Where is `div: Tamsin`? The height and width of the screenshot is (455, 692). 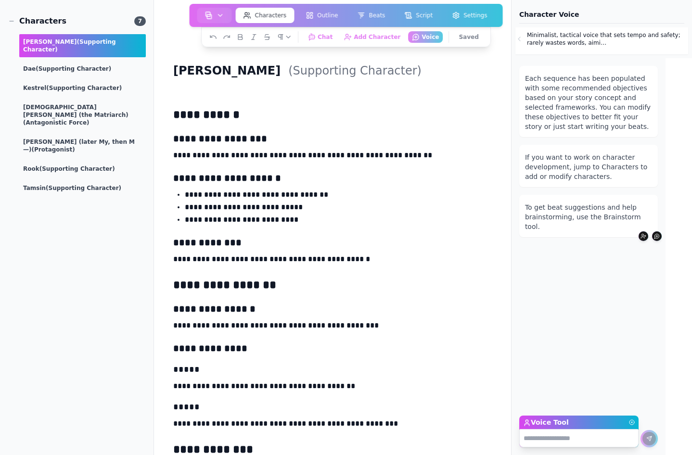
div: Tamsin is located at coordinates (82, 188).